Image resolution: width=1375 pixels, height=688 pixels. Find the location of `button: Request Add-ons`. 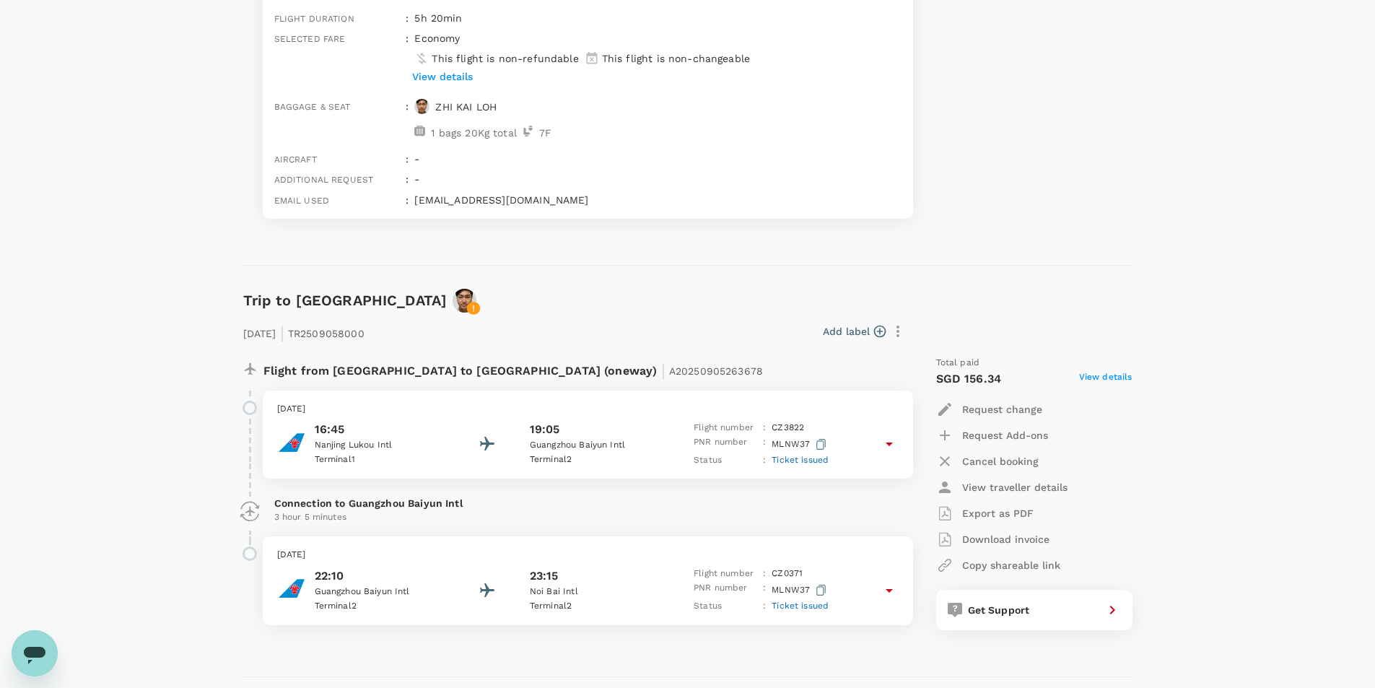

button: Request Add-ons is located at coordinates (992, 435).